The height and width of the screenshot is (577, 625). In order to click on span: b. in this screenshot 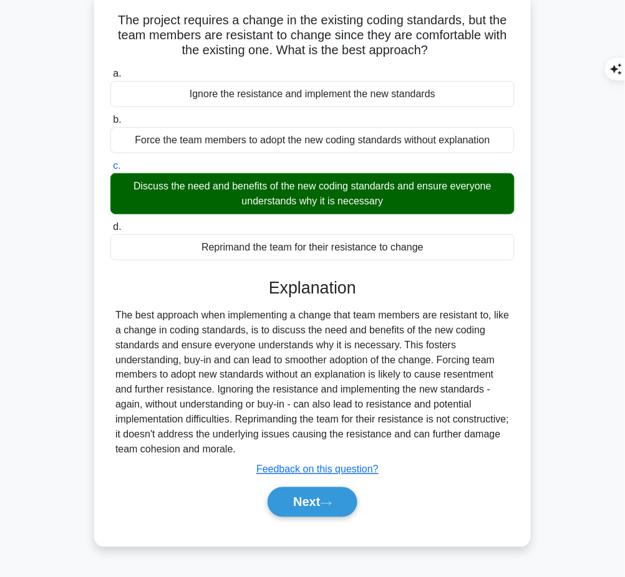, I will do `click(117, 119)`.